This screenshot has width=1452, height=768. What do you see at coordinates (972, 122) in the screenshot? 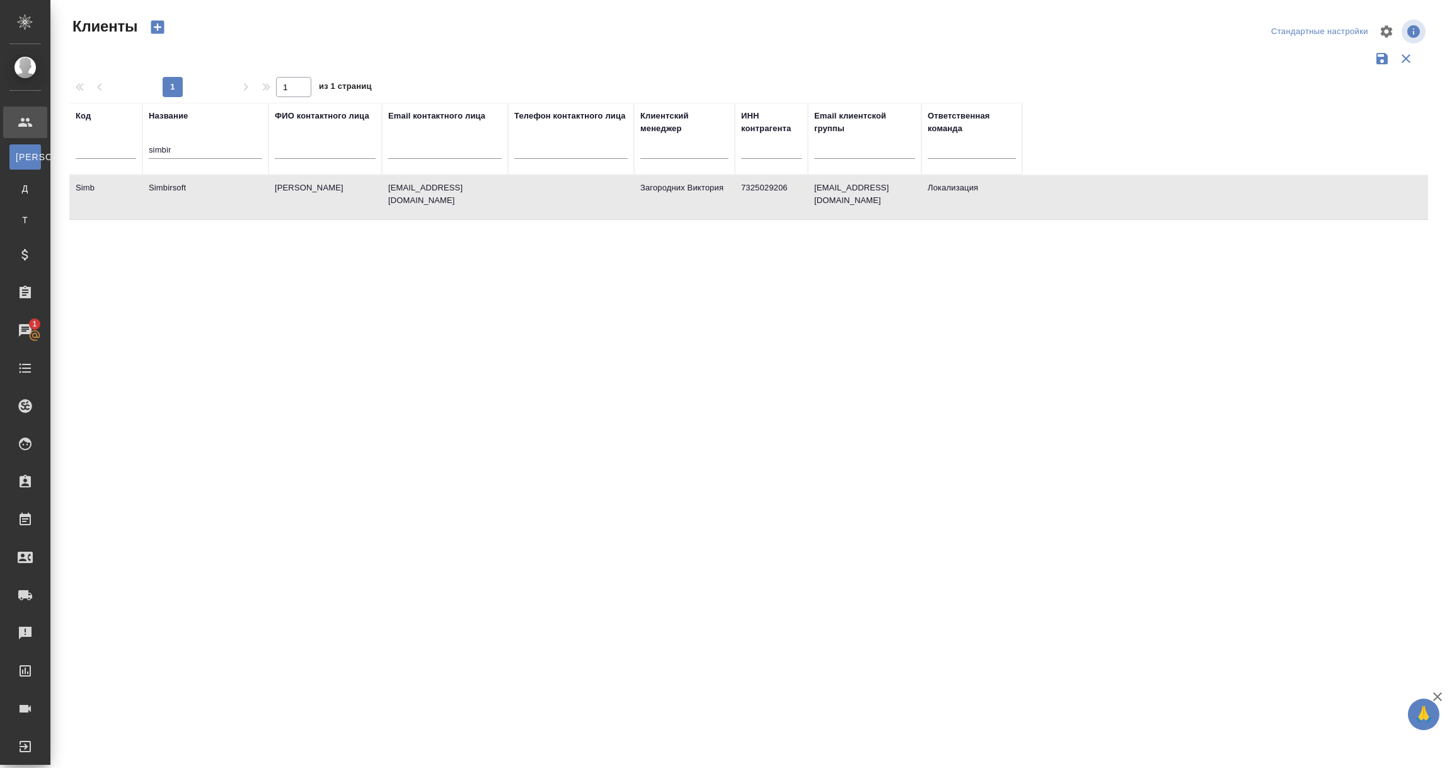
I see `div: Ответственная команда` at bounding box center [972, 122].